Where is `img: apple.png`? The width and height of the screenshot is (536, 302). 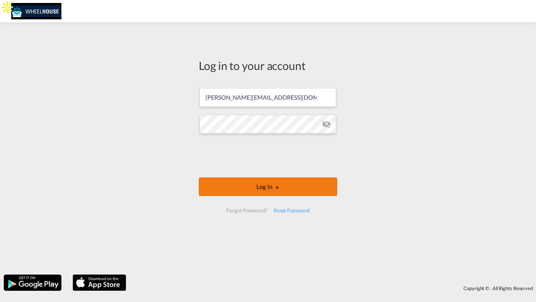
img: apple.png is located at coordinates (99, 283).